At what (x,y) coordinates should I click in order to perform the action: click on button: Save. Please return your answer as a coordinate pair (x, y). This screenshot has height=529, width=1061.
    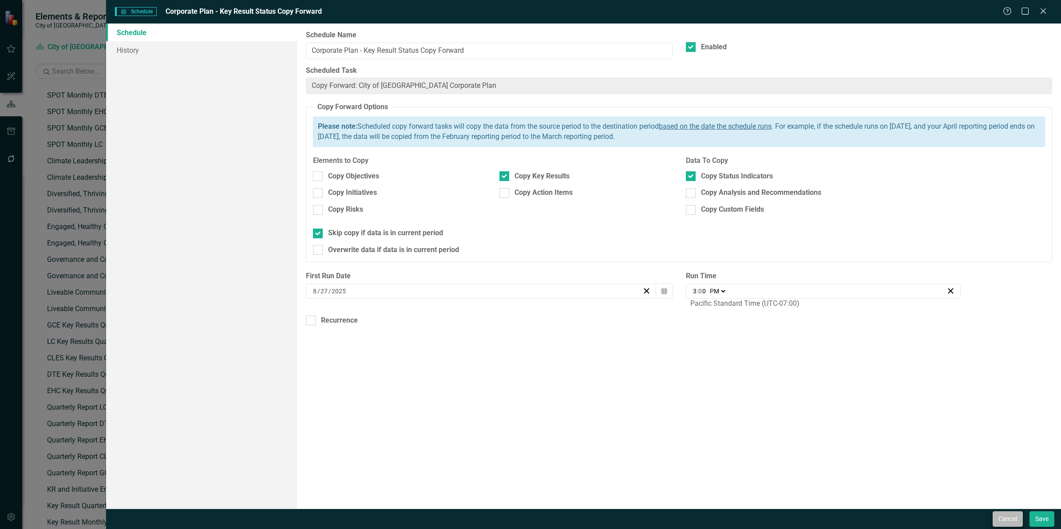
    Looking at the image, I should click on (1042, 519).